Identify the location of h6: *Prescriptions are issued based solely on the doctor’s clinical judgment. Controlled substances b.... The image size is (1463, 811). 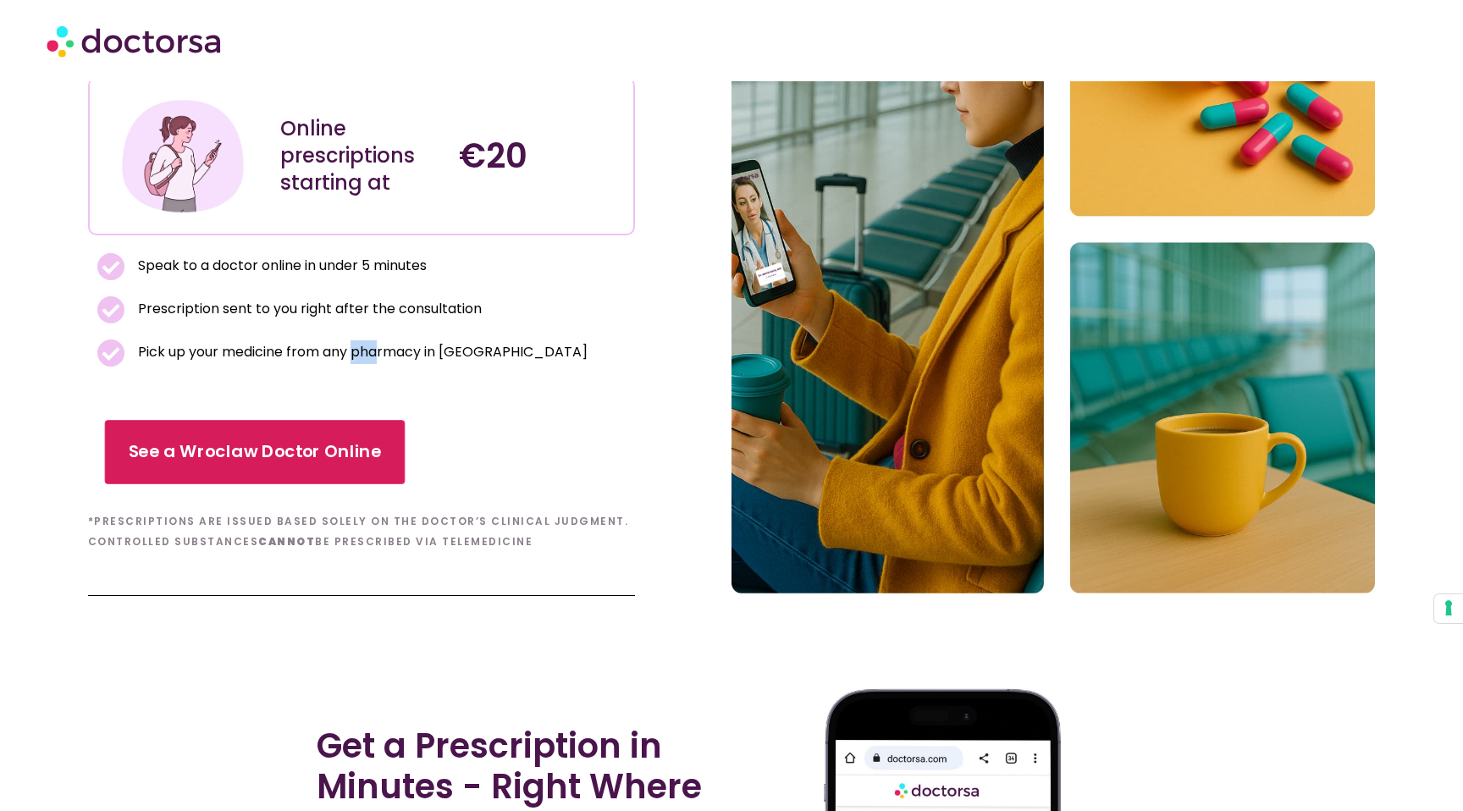
(362, 532).